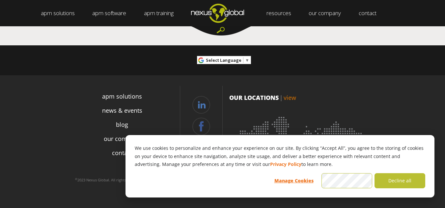 This screenshot has width=445, height=208. Describe the element at coordinates (122, 180) in the screenshot. I see `p: 2023 Nexus Global. All rights reserved. |` at that location.